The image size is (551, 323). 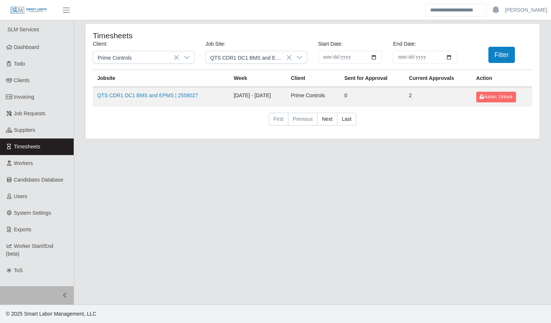 What do you see at coordinates (313, 96) in the screenshot?
I see `td: Prime Controls` at bounding box center [313, 96].